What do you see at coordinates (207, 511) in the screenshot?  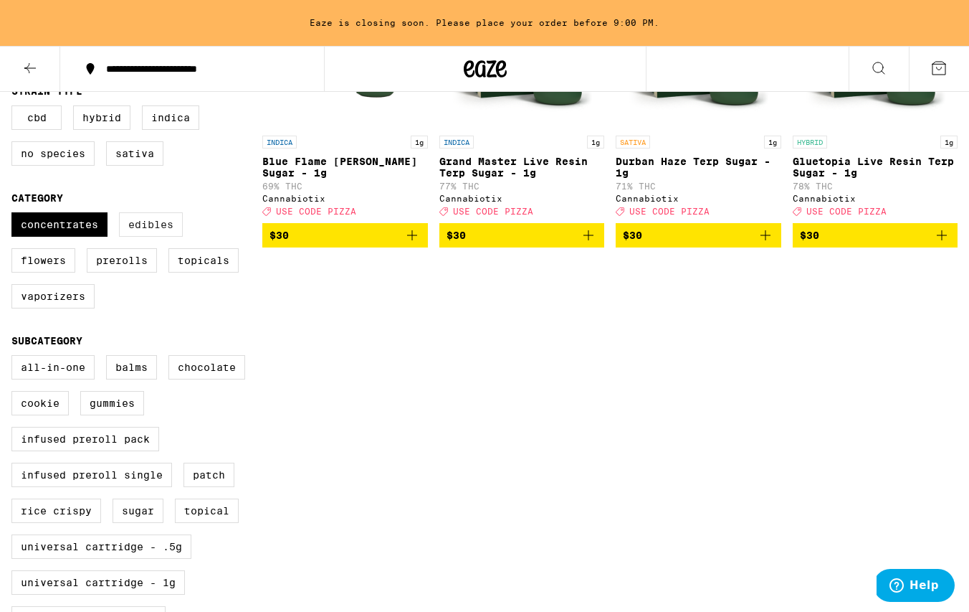 I see `label: Topical` at bounding box center [207, 511].